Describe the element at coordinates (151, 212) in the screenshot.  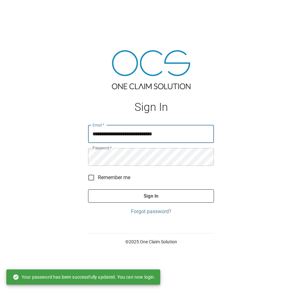
I see `a: Forgot password?` at that location.